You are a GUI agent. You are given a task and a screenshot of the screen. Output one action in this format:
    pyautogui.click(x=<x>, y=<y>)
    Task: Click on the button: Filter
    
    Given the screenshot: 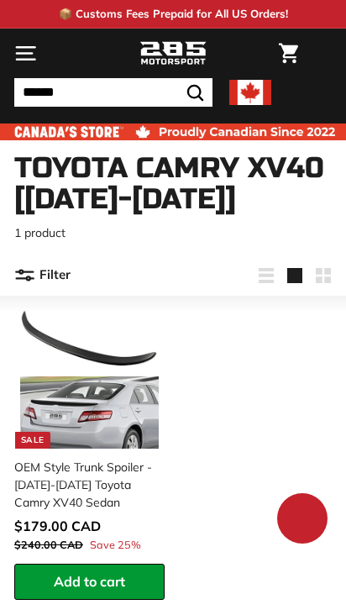 What is the action you would take?
    pyautogui.click(x=42, y=276)
    